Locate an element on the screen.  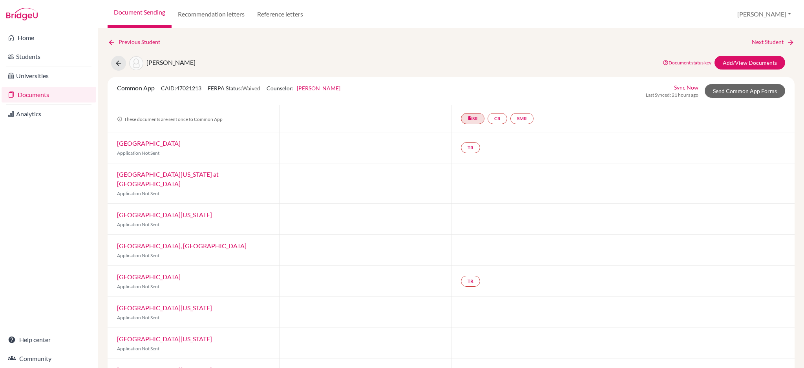
a: Next Student is located at coordinates (773, 42).